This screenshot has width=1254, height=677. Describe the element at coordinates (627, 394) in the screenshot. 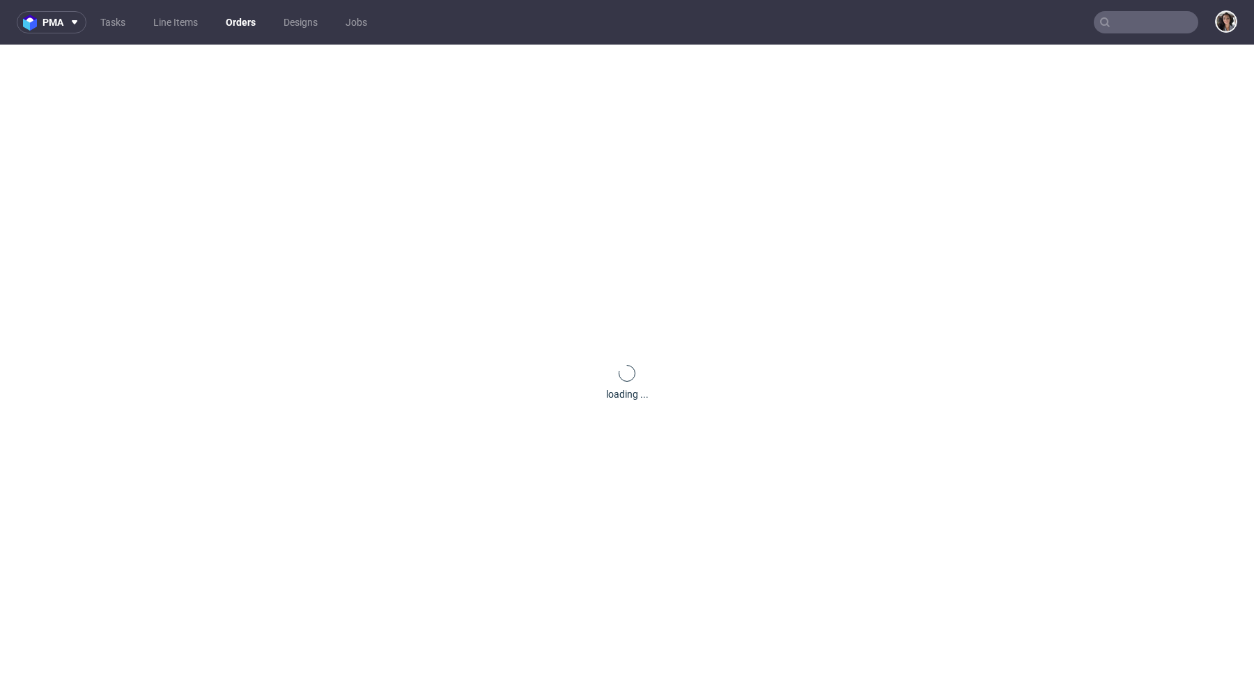

I see `div: loading ...` at that location.